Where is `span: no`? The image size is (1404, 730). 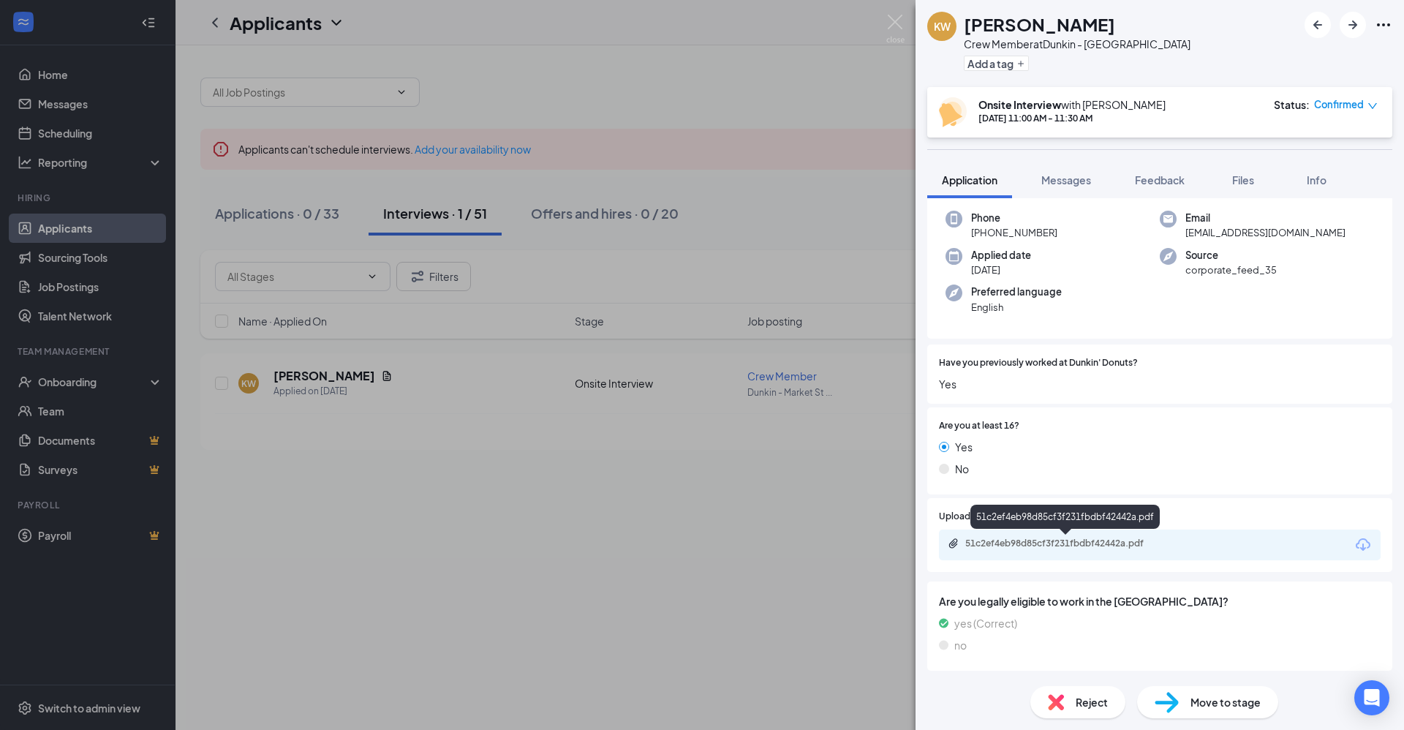 span: no is located at coordinates (960, 645).